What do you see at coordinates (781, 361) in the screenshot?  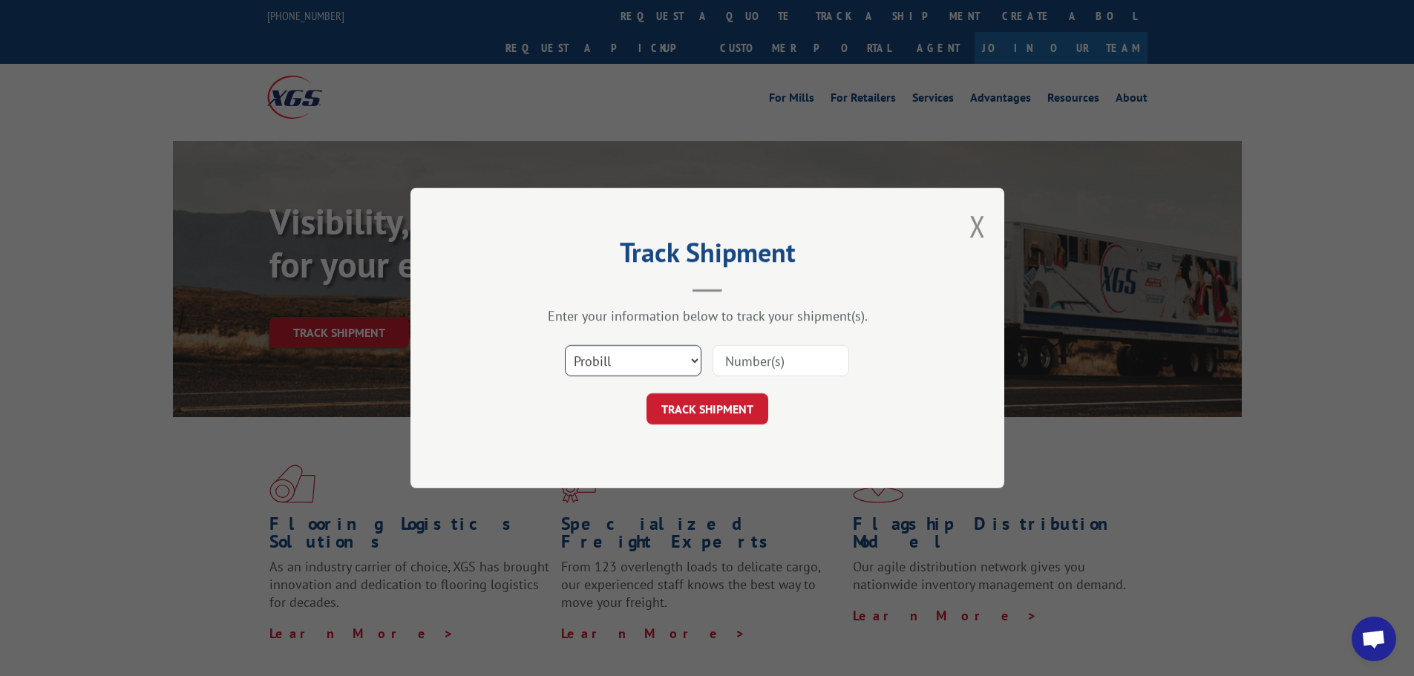 I see `input: Number(s)` at bounding box center [781, 361].